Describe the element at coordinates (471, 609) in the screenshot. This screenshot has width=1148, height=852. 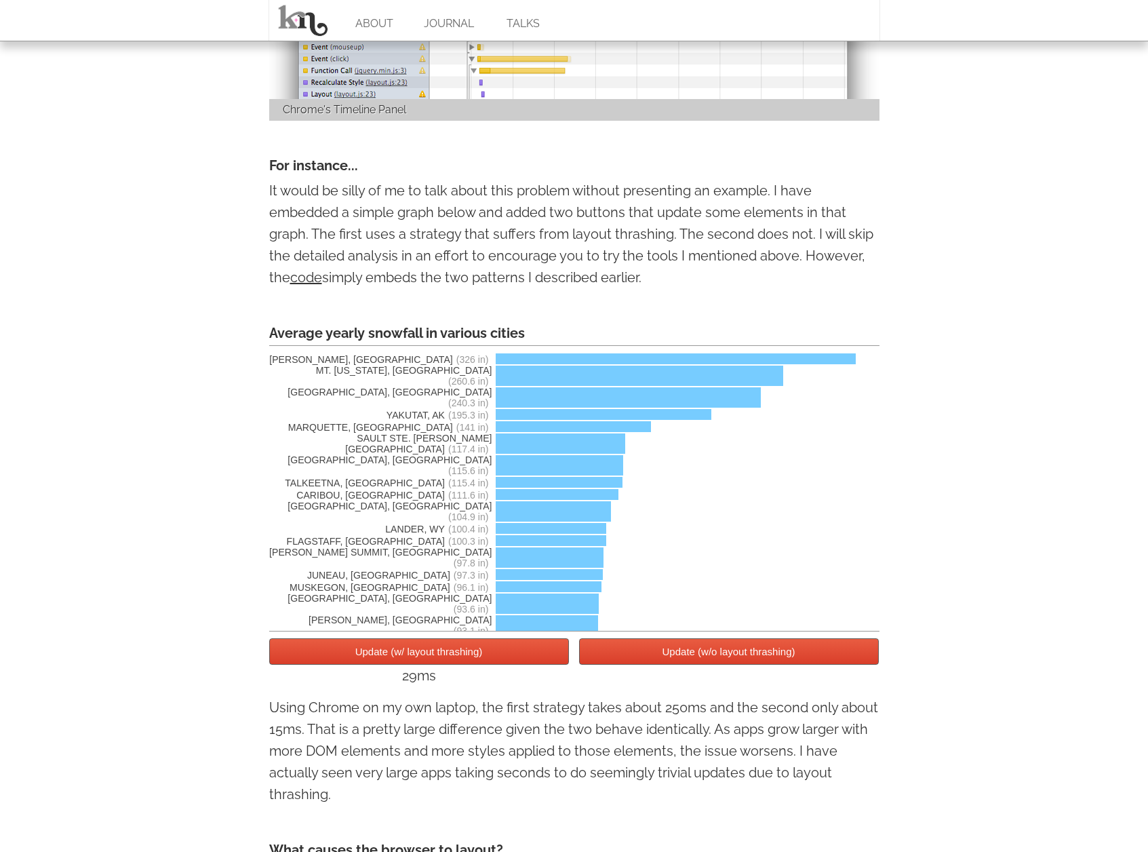
I see `span: (93.6 in)` at that location.